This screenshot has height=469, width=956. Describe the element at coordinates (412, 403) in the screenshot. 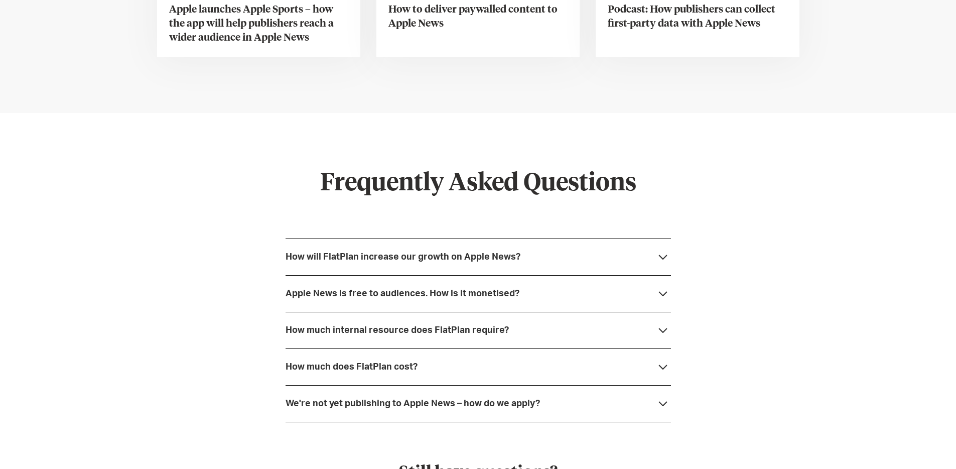

I see `strong: We're not yet publishing to Apple News – how do we apply?` at that location.